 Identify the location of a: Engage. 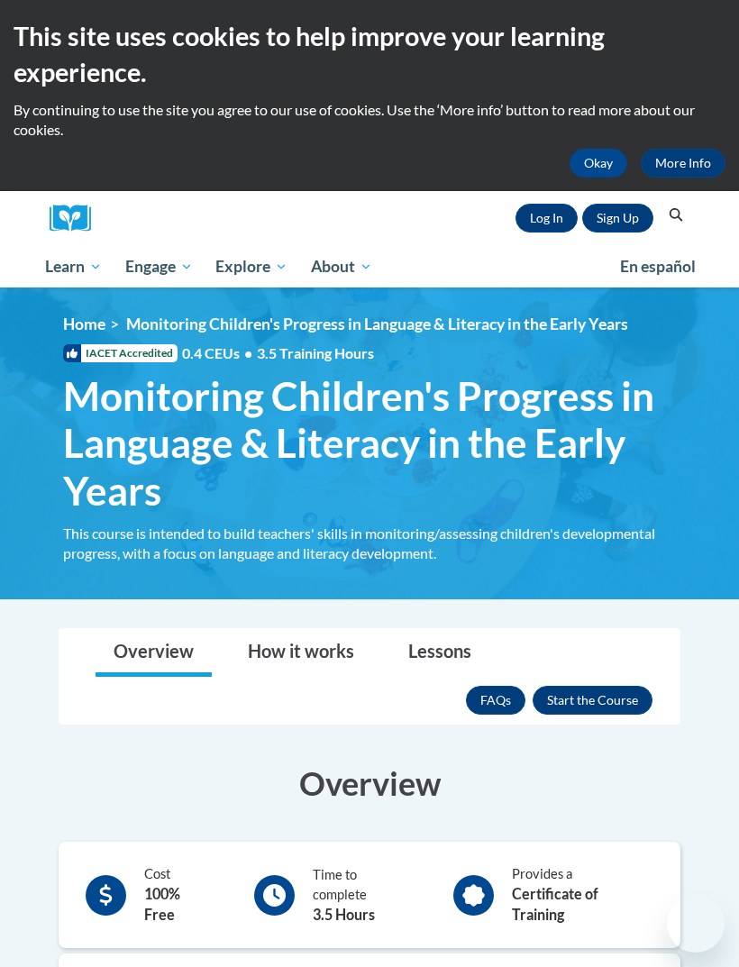
(159, 267).